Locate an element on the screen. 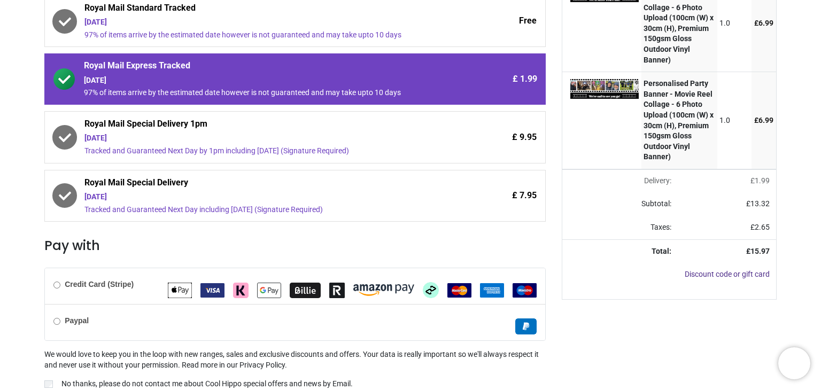 The height and width of the screenshot is (390, 821). img: Paypal is located at coordinates (526, 327).